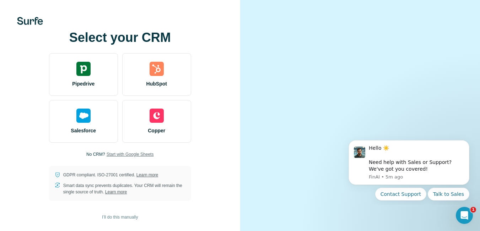 This screenshot has height=231, width=480. I want to click on div: Message content, so click(79, 25).